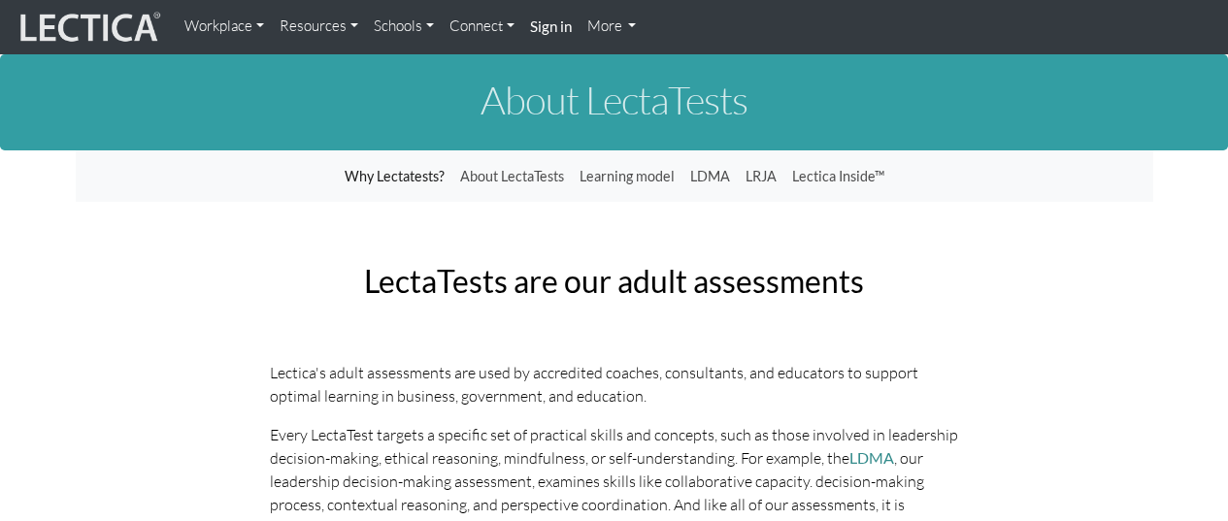 Image resolution: width=1228 pixels, height=521 pixels. What do you see at coordinates (404, 26) in the screenshot?
I see `a: Schools` at bounding box center [404, 26].